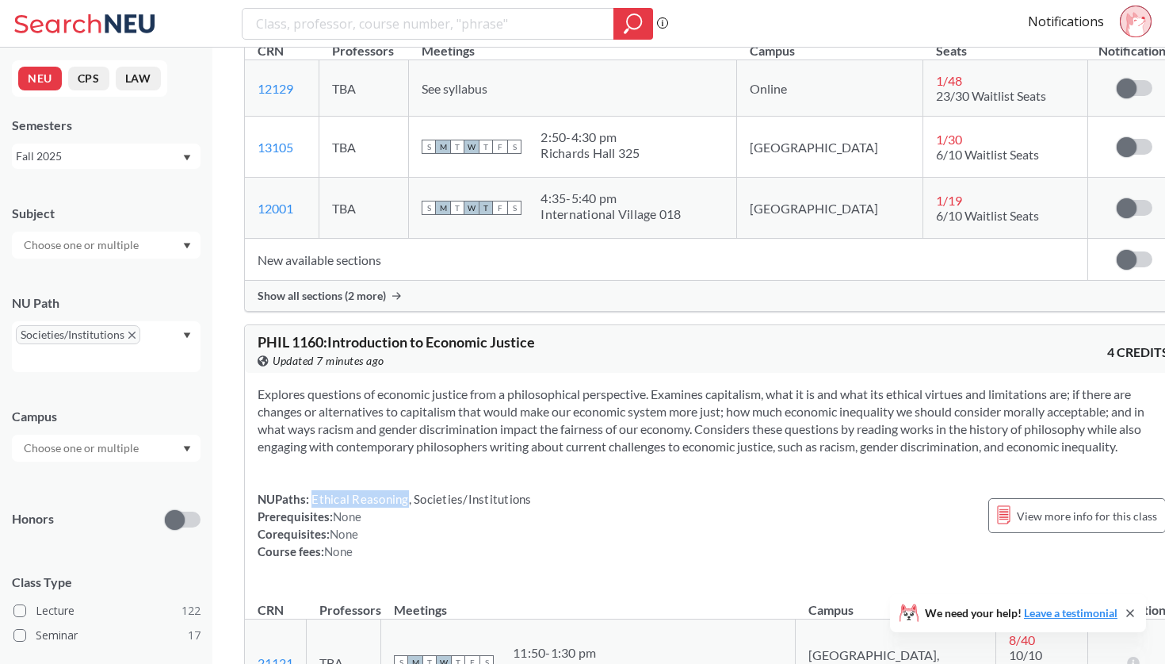 This screenshot has height=664, width=1165. I want to click on div: Subject, so click(106, 213).